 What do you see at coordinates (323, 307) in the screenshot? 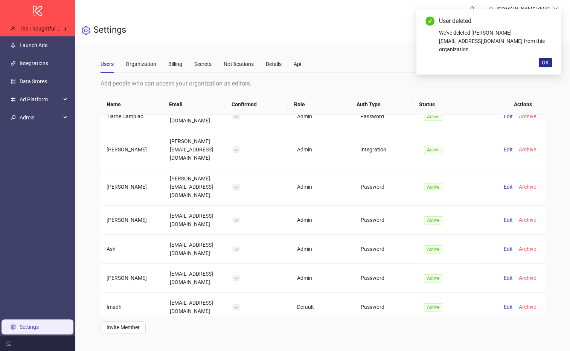
I see `td: Default` at bounding box center [323, 307].